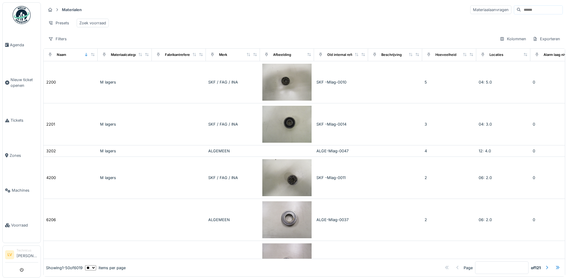  Describe the element at coordinates (22, 15) in the screenshot. I see `img: Badge_color-CXgf-gQk.svg` at that location.